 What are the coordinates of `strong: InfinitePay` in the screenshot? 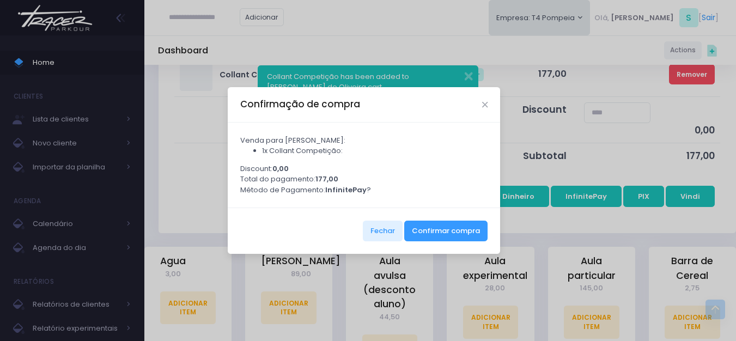 It's located at (346, 190).